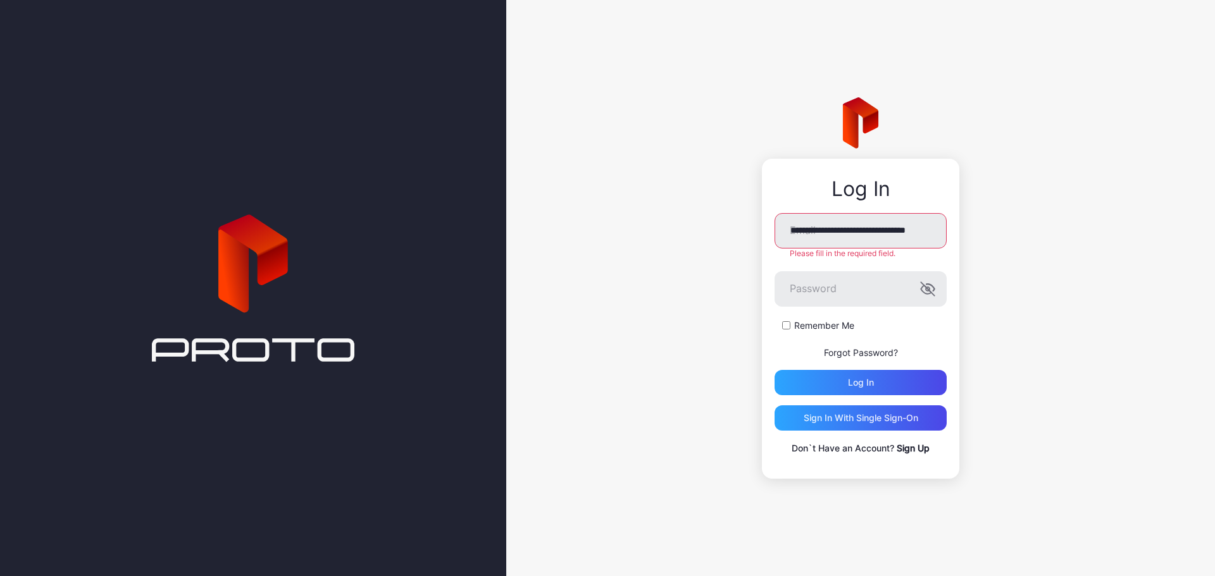 Image resolution: width=1215 pixels, height=576 pixels. I want to click on div: Log in, so click(860, 383).